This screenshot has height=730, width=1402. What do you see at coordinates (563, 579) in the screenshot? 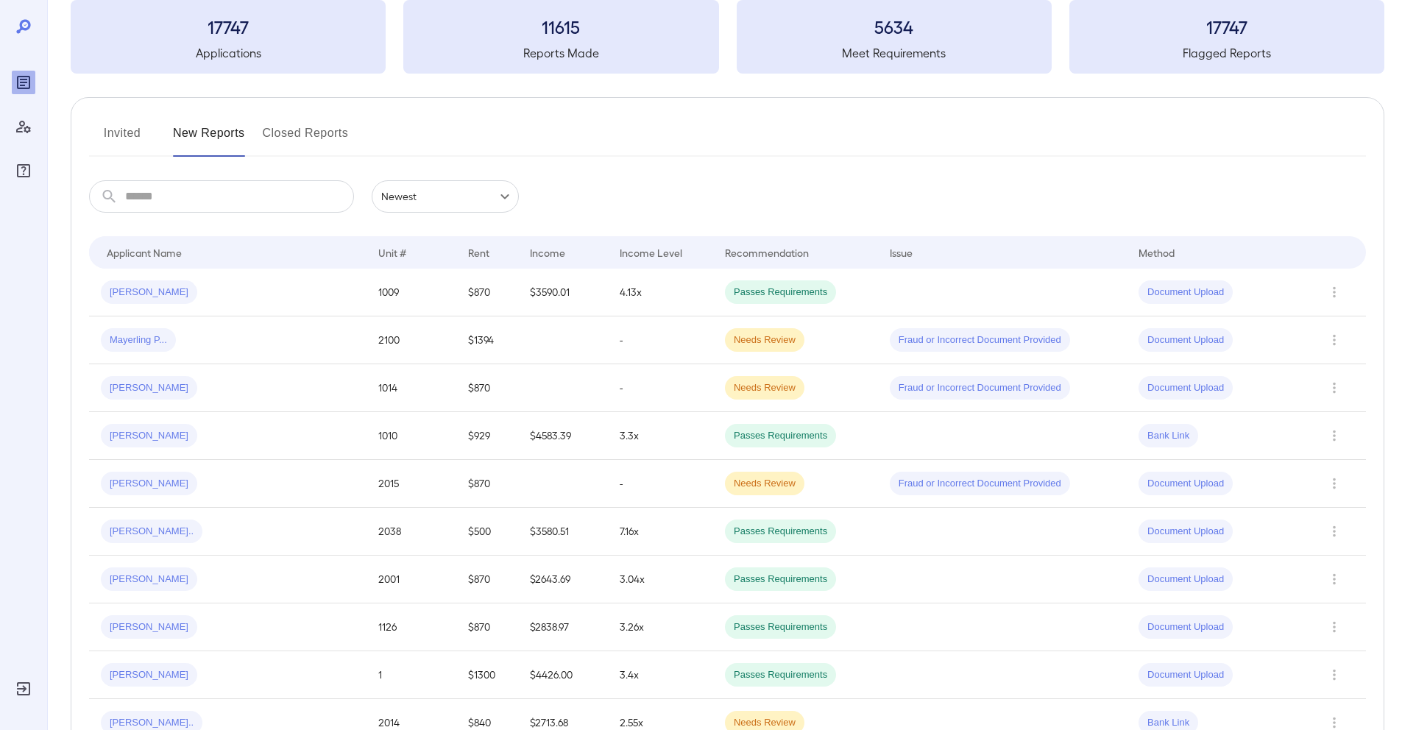
I see `td: $2643.69` at bounding box center [563, 579].